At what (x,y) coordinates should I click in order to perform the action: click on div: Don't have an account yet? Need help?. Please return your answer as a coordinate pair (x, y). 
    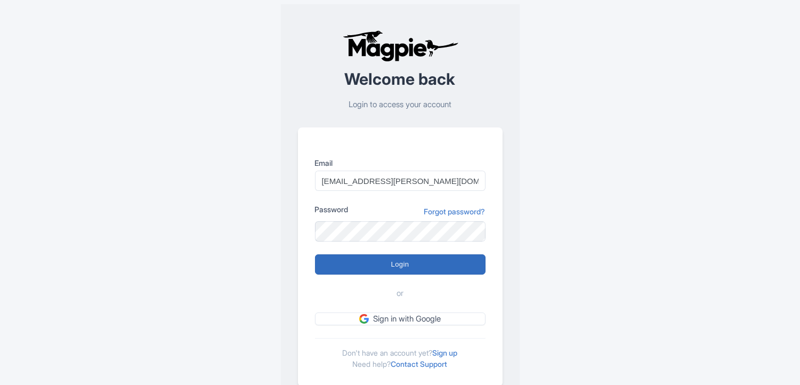
    Looking at the image, I should click on (400, 353).